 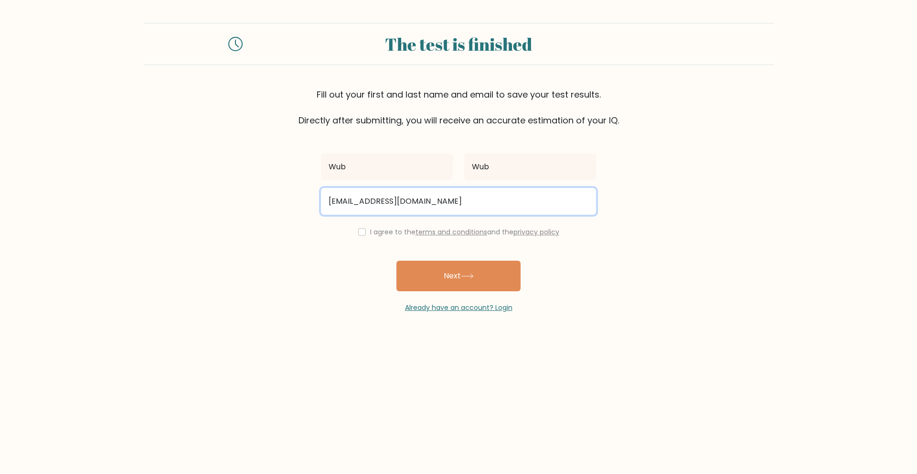 What do you see at coordinates (459, 307) in the screenshot?
I see `a: Already have an account? Login` at bounding box center [459, 307].